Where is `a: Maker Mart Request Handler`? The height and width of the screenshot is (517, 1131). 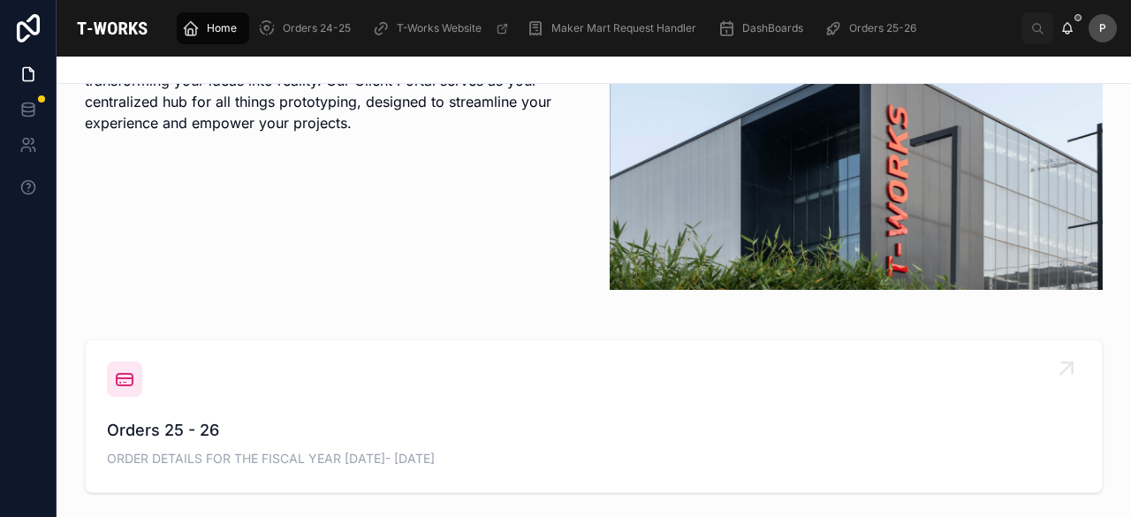 a: Maker Mart Request Handler is located at coordinates (615, 28).